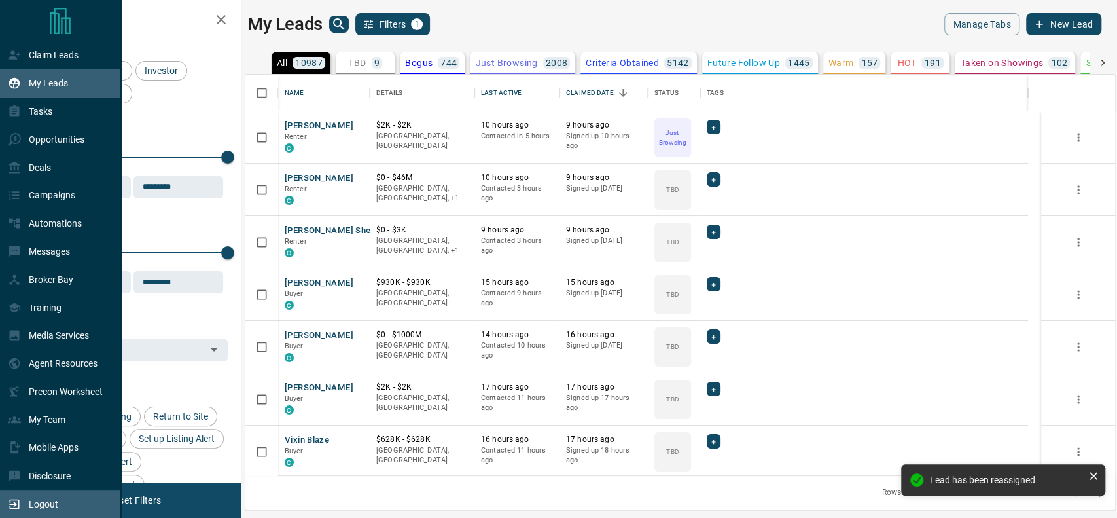  What do you see at coordinates (377, 63) in the screenshot?
I see `p: 9` at bounding box center [377, 63].